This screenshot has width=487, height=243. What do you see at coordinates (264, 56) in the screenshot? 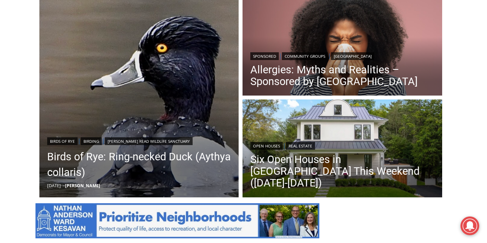
I see `a: Sponsored` at bounding box center [264, 56].